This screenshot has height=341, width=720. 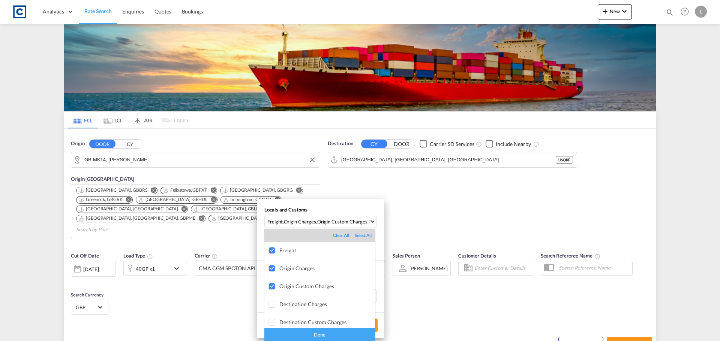 I want to click on div: Origin Charges, so click(x=327, y=268).